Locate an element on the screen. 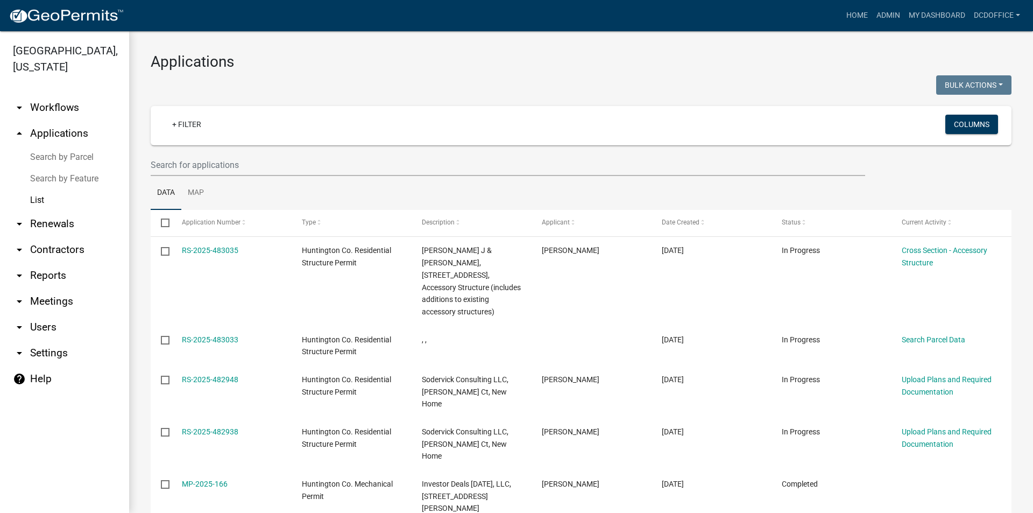  a: RS-2025-482938 is located at coordinates (210, 431).